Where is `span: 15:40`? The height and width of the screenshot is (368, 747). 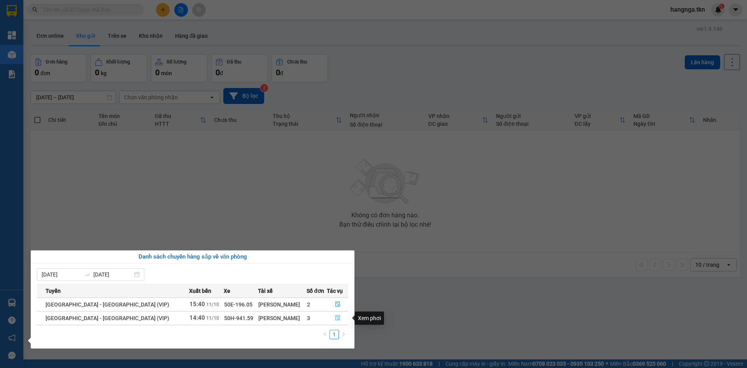
span: 15:40 is located at coordinates (197, 304).